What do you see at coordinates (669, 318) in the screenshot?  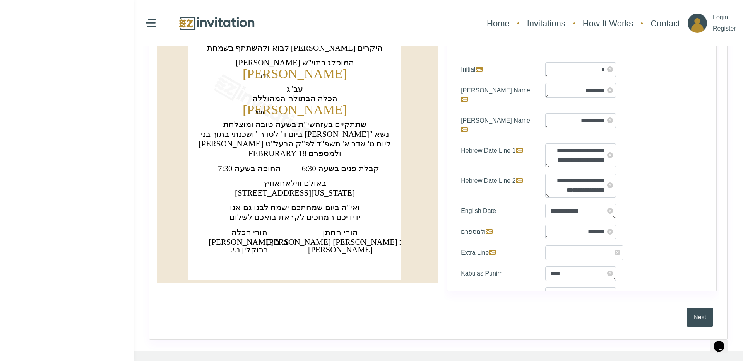 I see `button: Prev` at bounding box center [669, 318].